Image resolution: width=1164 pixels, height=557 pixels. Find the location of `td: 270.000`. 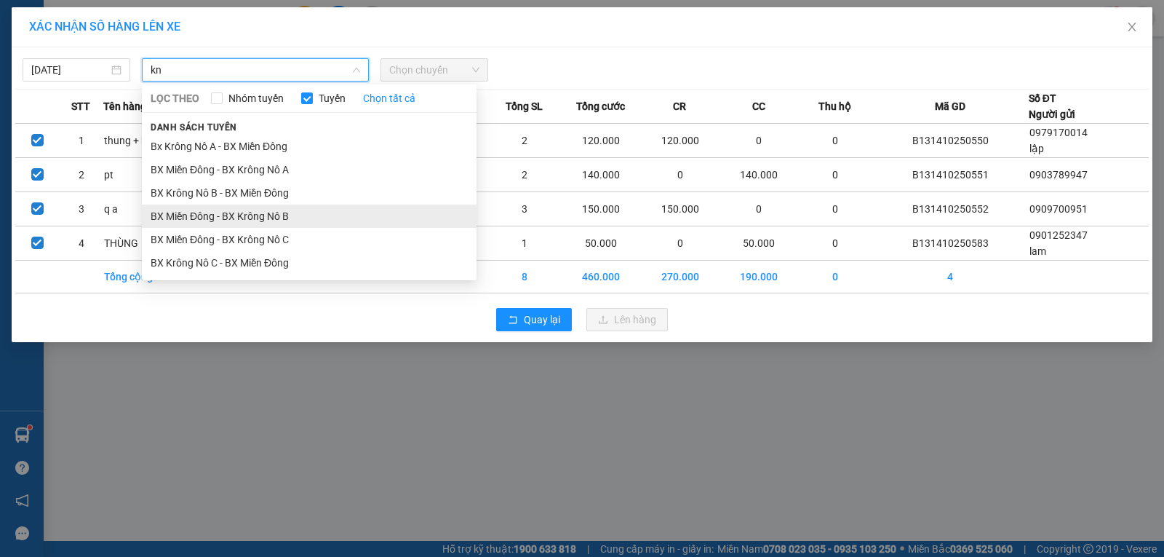

td: 270.000 is located at coordinates (680, 277).